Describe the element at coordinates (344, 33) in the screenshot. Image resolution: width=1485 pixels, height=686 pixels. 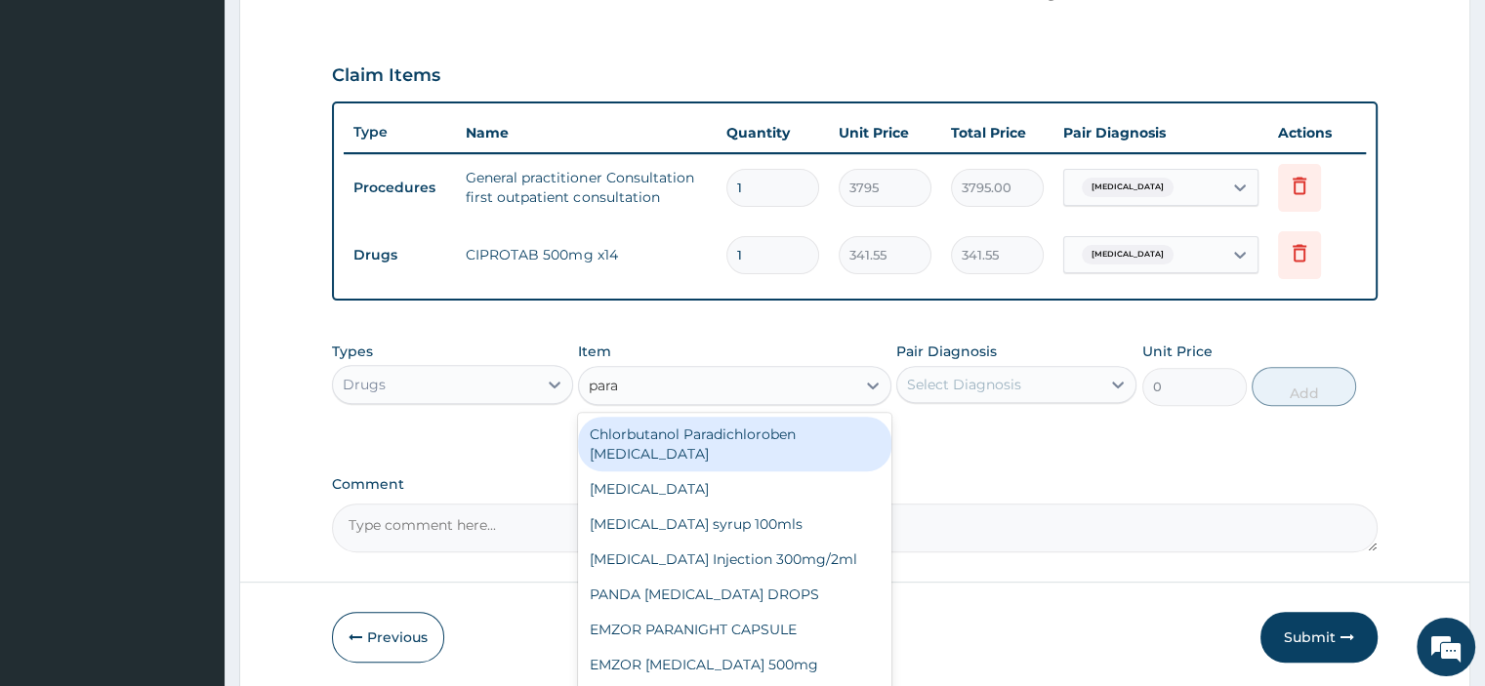
I see `div: Minimize live chat window` at that location.